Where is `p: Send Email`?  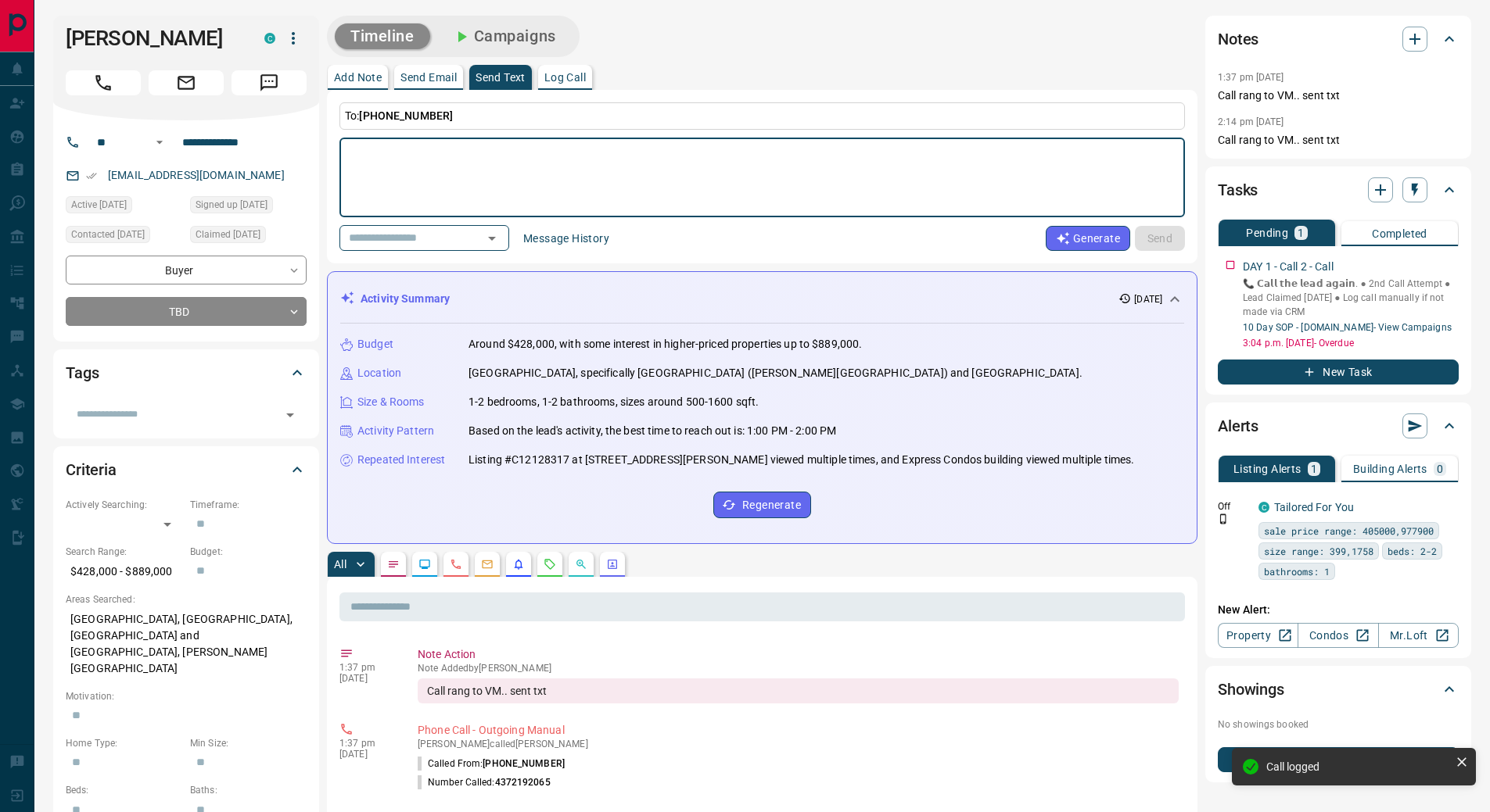 p: Send Email is located at coordinates (428, 77).